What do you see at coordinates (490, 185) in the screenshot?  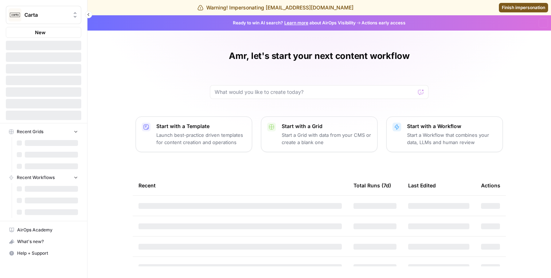 I see `div: Actions` at bounding box center [490, 185].